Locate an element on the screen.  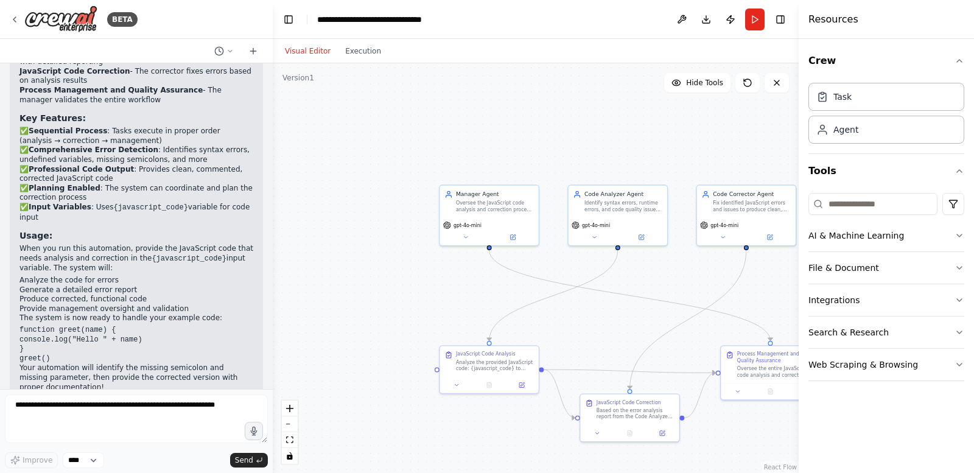
div: JavaScript Code Correction is located at coordinates (629, 403).